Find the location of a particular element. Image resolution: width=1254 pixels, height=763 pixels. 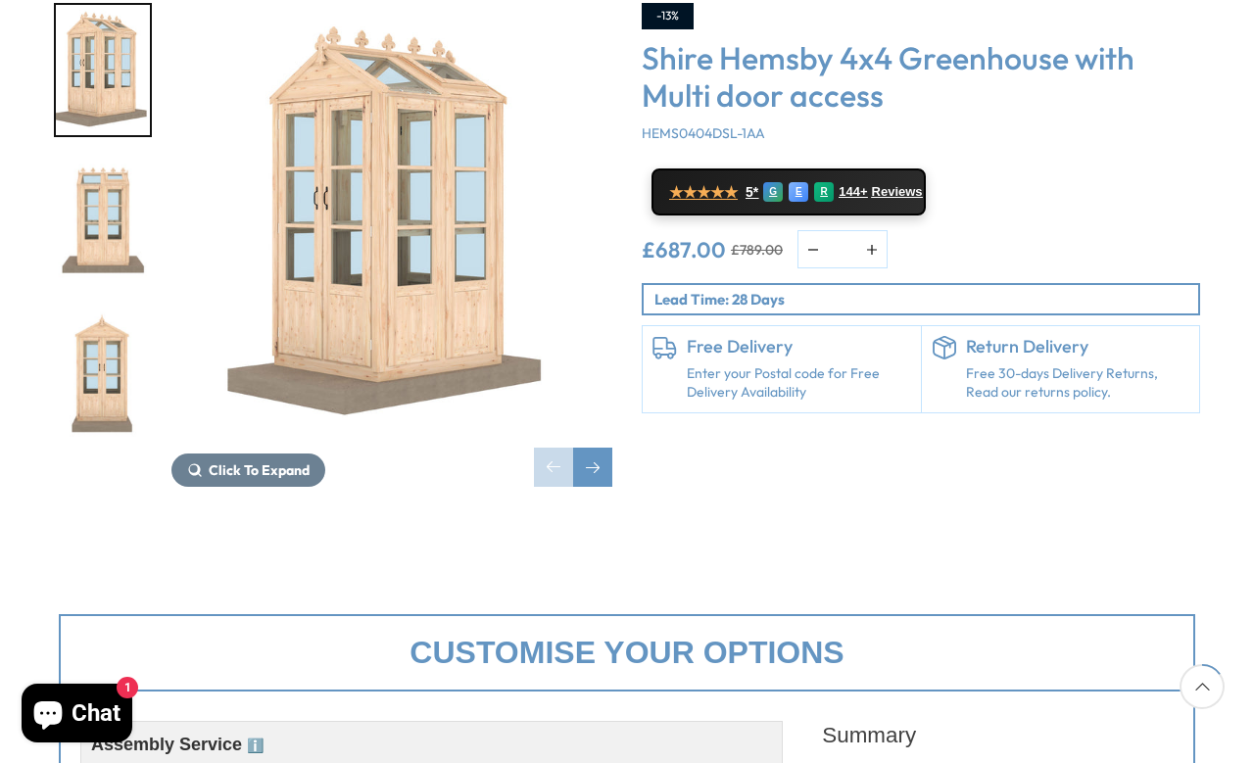

div: Next slide is located at coordinates (593, 467).